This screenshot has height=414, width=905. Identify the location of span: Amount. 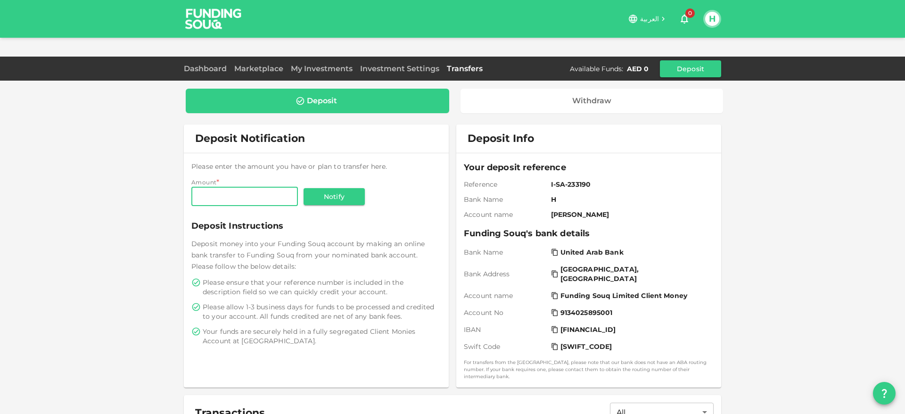
(204, 182).